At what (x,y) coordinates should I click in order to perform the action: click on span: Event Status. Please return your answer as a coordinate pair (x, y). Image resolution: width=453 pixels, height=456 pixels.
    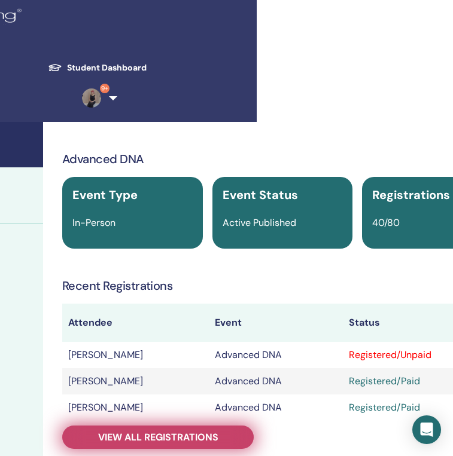
    Looking at the image, I should click on (260, 195).